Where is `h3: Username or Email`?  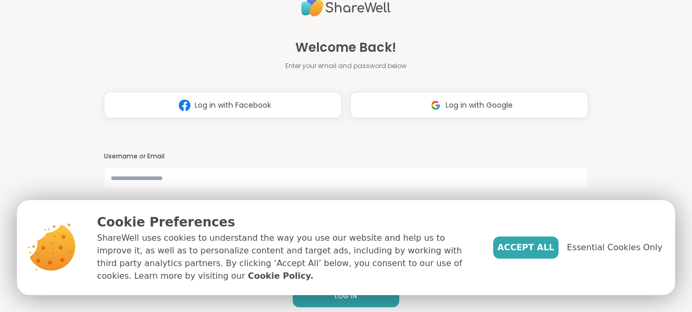
h3: Username or Email is located at coordinates (346, 156).